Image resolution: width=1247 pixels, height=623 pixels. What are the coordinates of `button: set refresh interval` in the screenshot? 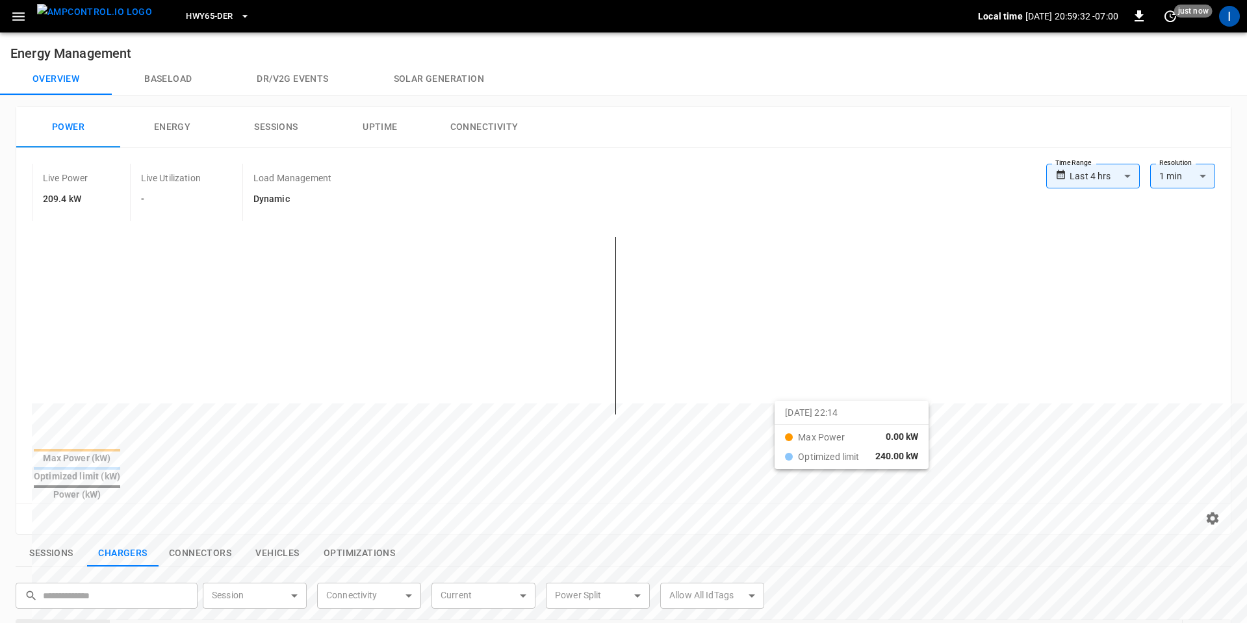 It's located at (1171, 16).